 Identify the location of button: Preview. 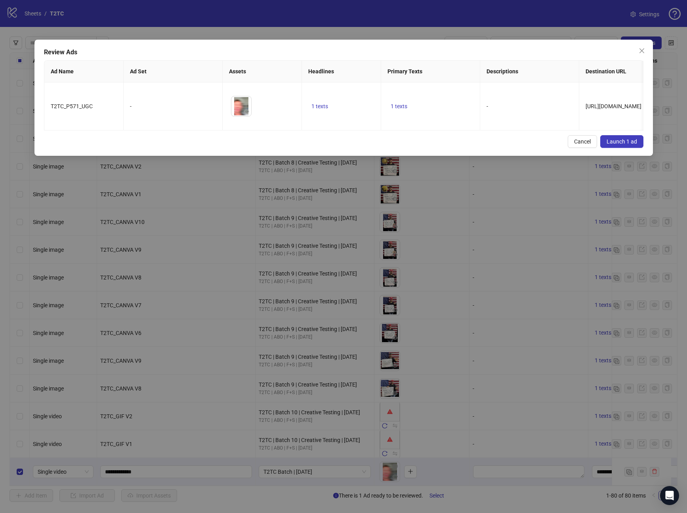
(247, 111).